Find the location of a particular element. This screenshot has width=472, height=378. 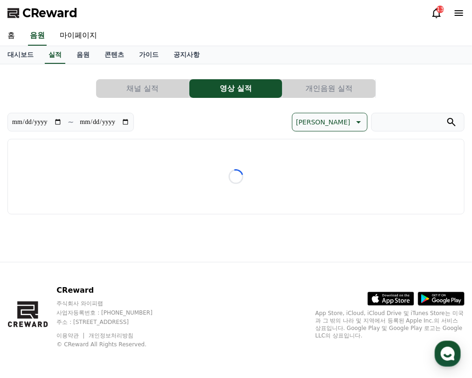

a: 공지사항 is located at coordinates (186, 55).